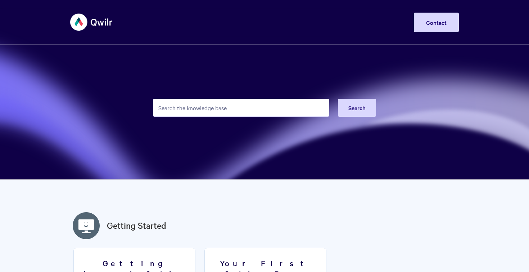 This screenshot has width=529, height=272. What do you see at coordinates (357, 108) in the screenshot?
I see `span: Search` at bounding box center [357, 108].